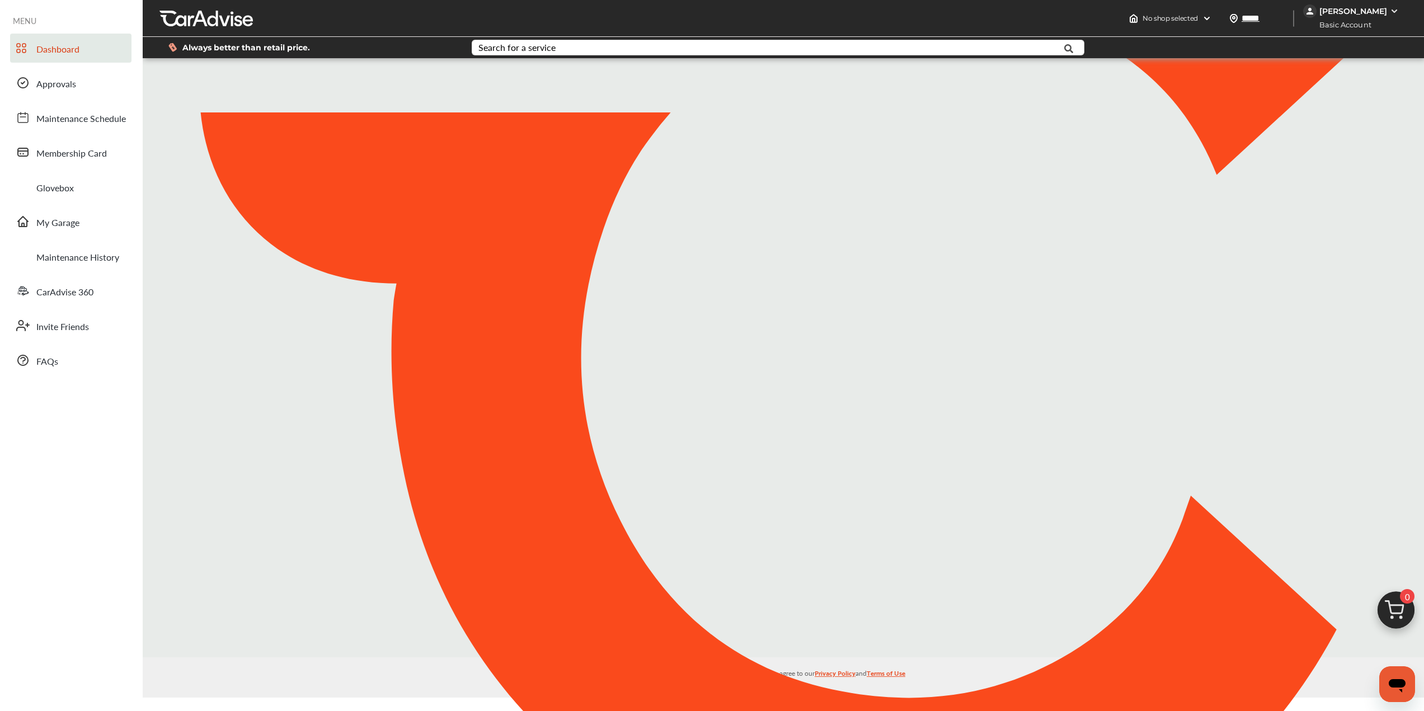 Image resolution: width=1424 pixels, height=711 pixels. What do you see at coordinates (25, 21) in the screenshot?
I see `span: MENU` at bounding box center [25, 21].